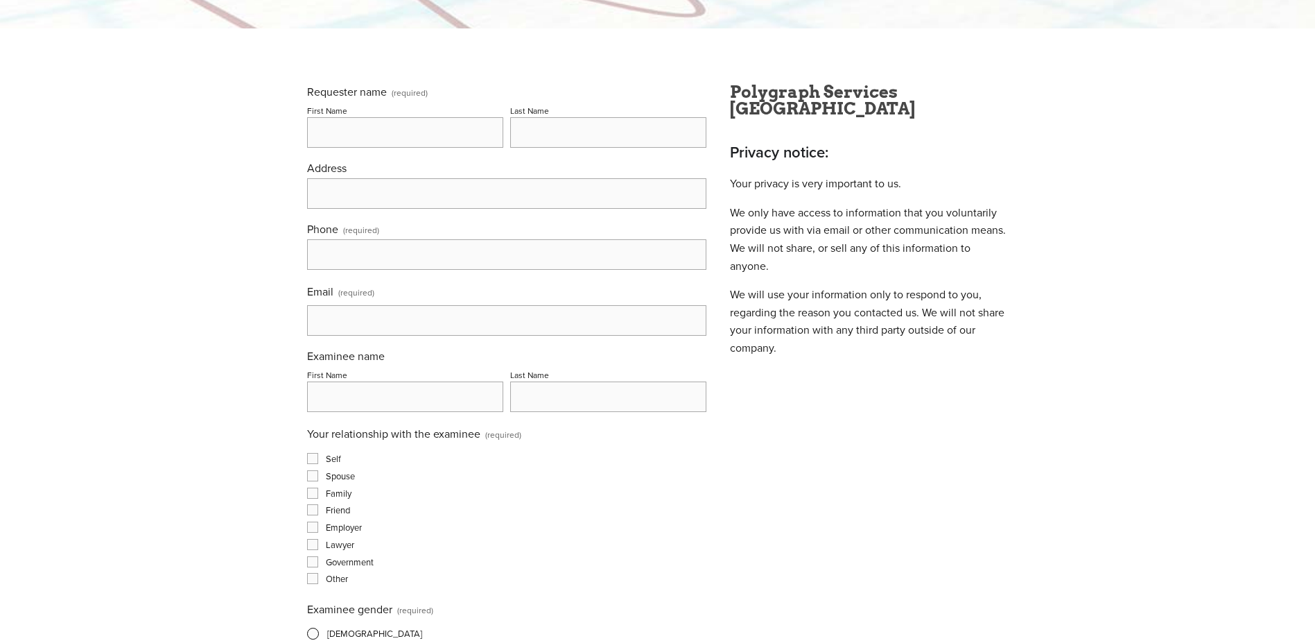 Image resolution: width=1315 pixels, height=641 pixels. I want to click on h3: Privacy notice:, so click(869, 152).